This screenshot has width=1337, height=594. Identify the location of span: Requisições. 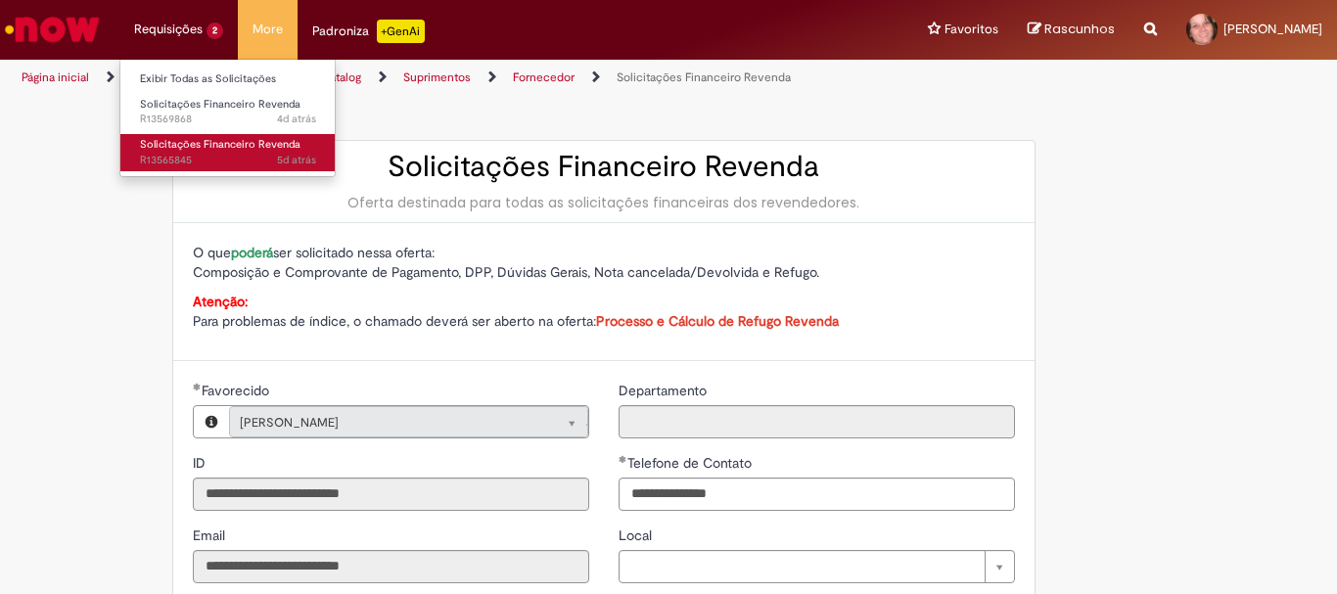
(168, 29).